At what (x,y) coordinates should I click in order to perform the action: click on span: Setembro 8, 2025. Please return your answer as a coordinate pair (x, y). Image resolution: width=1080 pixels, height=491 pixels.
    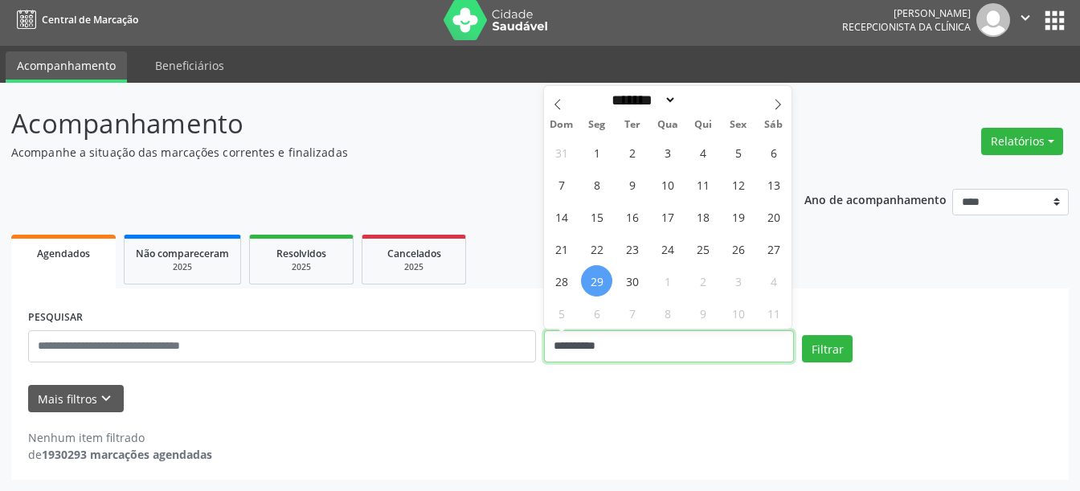
    Looking at the image, I should click on (596, 184).